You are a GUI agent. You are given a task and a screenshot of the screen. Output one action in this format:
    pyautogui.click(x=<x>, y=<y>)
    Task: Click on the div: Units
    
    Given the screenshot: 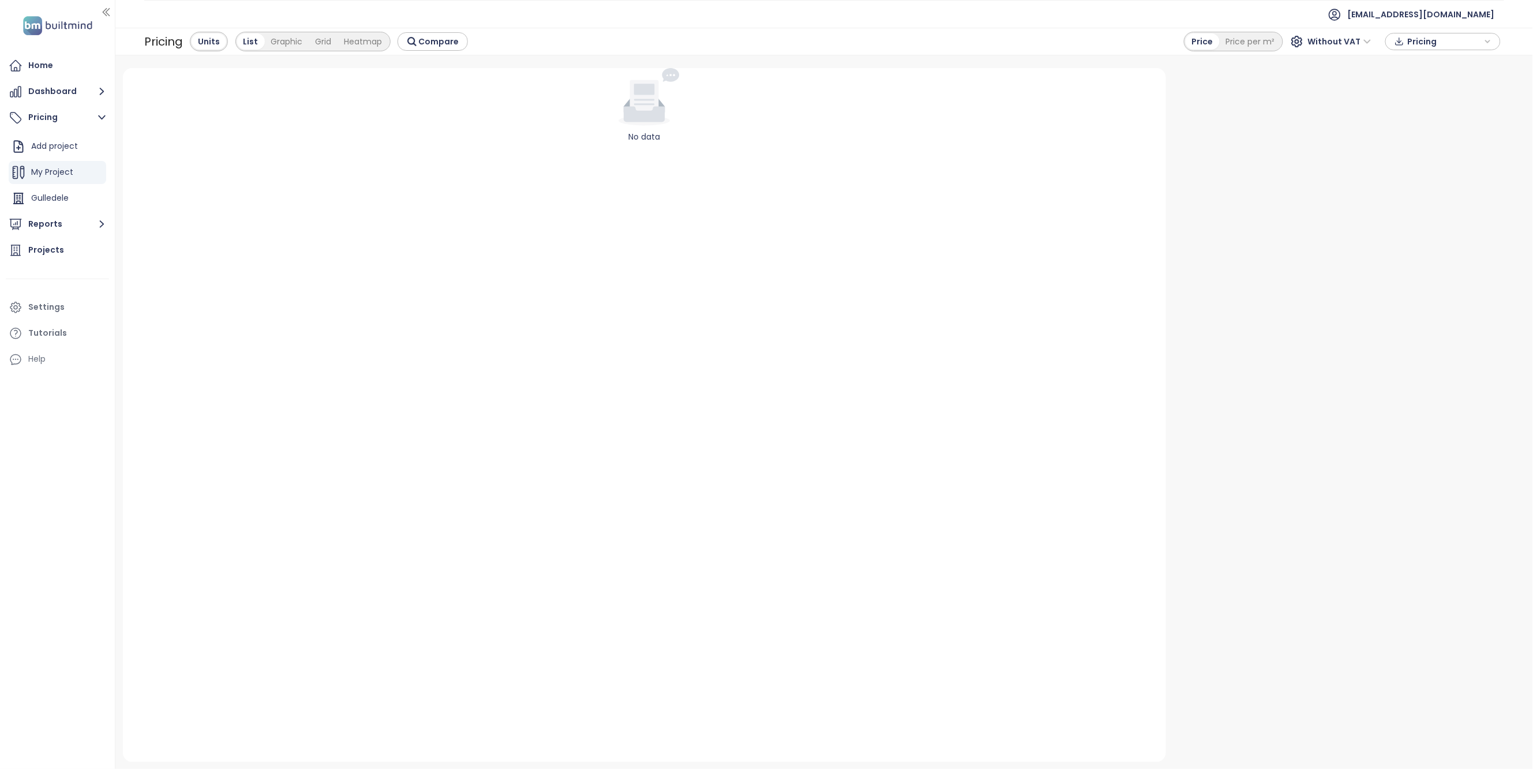 What is the action you would take?
    pyautogui.click(x=209, y=42)
    